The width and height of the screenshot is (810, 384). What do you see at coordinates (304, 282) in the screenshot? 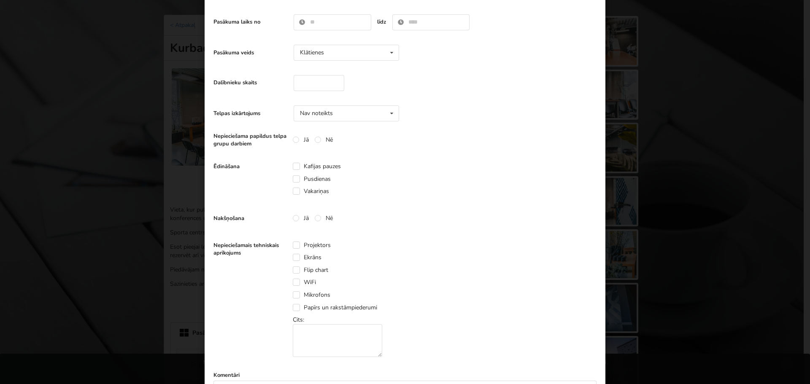
I see `label: WiFi` at bounding box center [304, 282].